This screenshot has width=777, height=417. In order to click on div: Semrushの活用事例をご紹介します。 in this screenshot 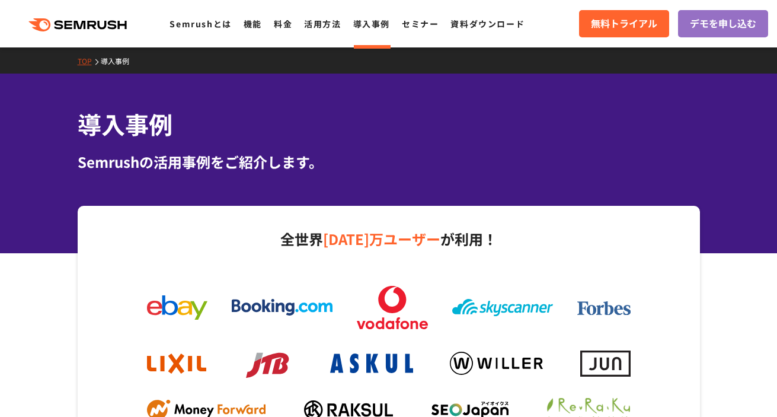, I will do `click(389, 162)`.